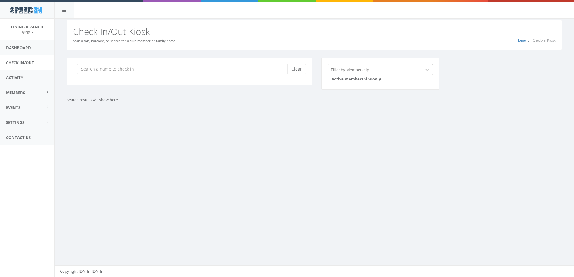 The height and width of the screenshot is (277, 574). What do you see at coordinates (184, 69) in the screenshot?
I see `input: Search a name to check in` at bounding box center [184, 69].